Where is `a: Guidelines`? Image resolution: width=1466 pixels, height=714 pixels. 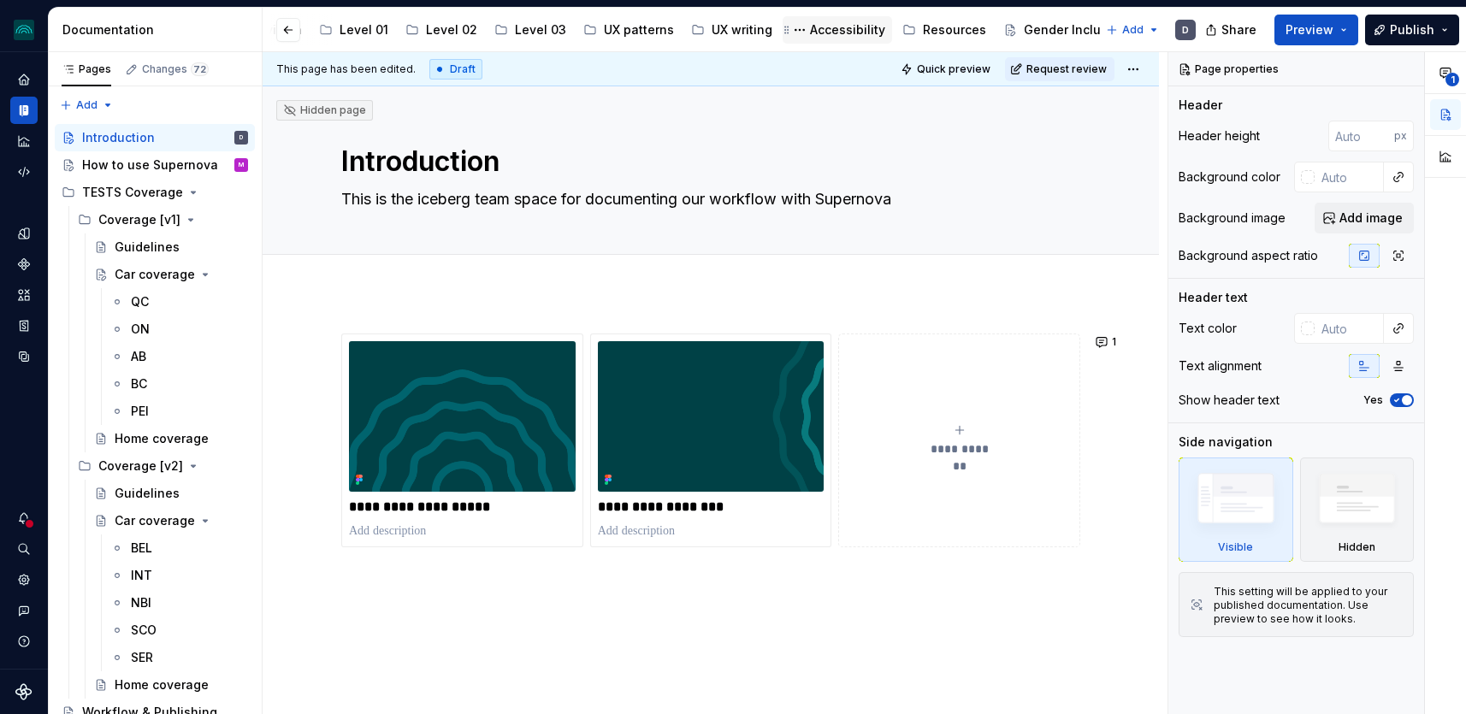
a: Guidelines is located at coordinates (171, 494).